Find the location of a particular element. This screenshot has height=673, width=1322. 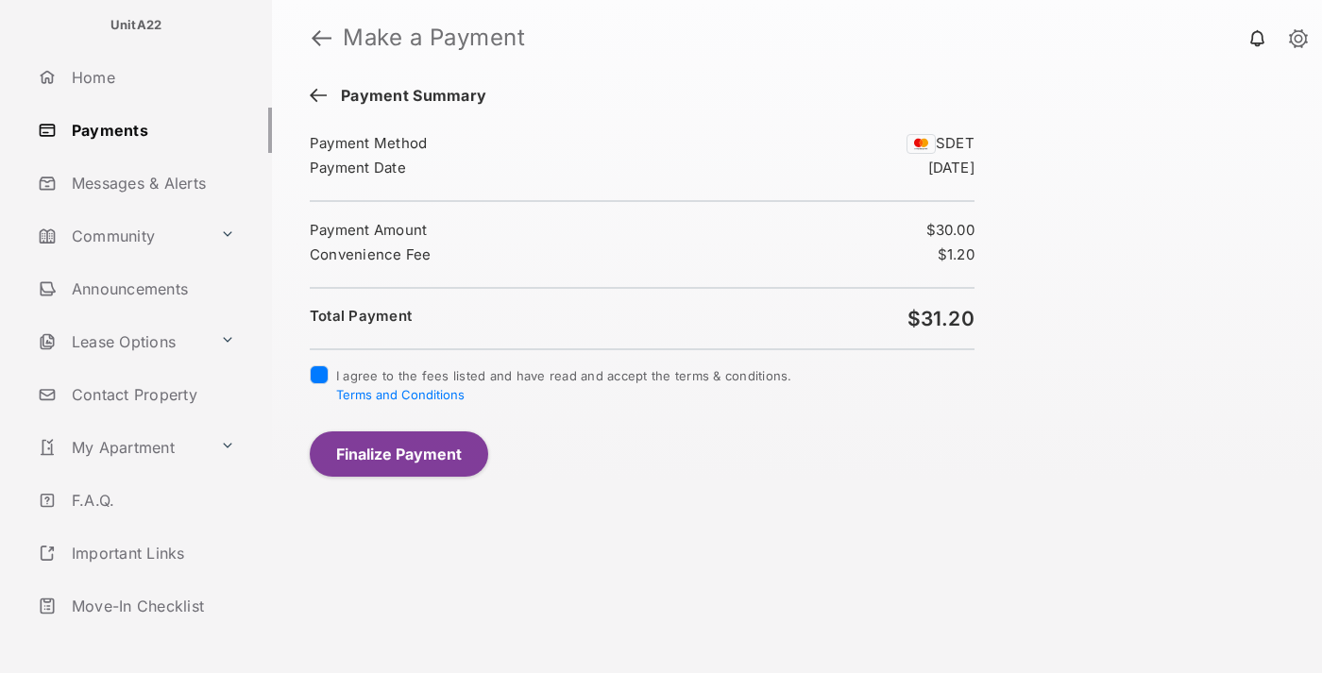

p: UnitA22 is located at coordinates (136, 25).